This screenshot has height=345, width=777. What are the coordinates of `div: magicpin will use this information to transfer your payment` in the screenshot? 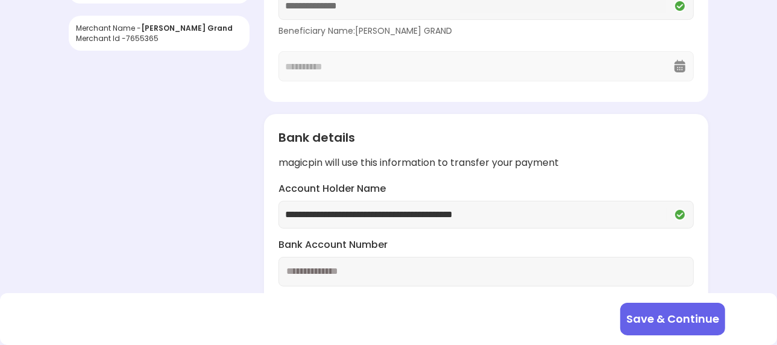 It's located at (486, 163).